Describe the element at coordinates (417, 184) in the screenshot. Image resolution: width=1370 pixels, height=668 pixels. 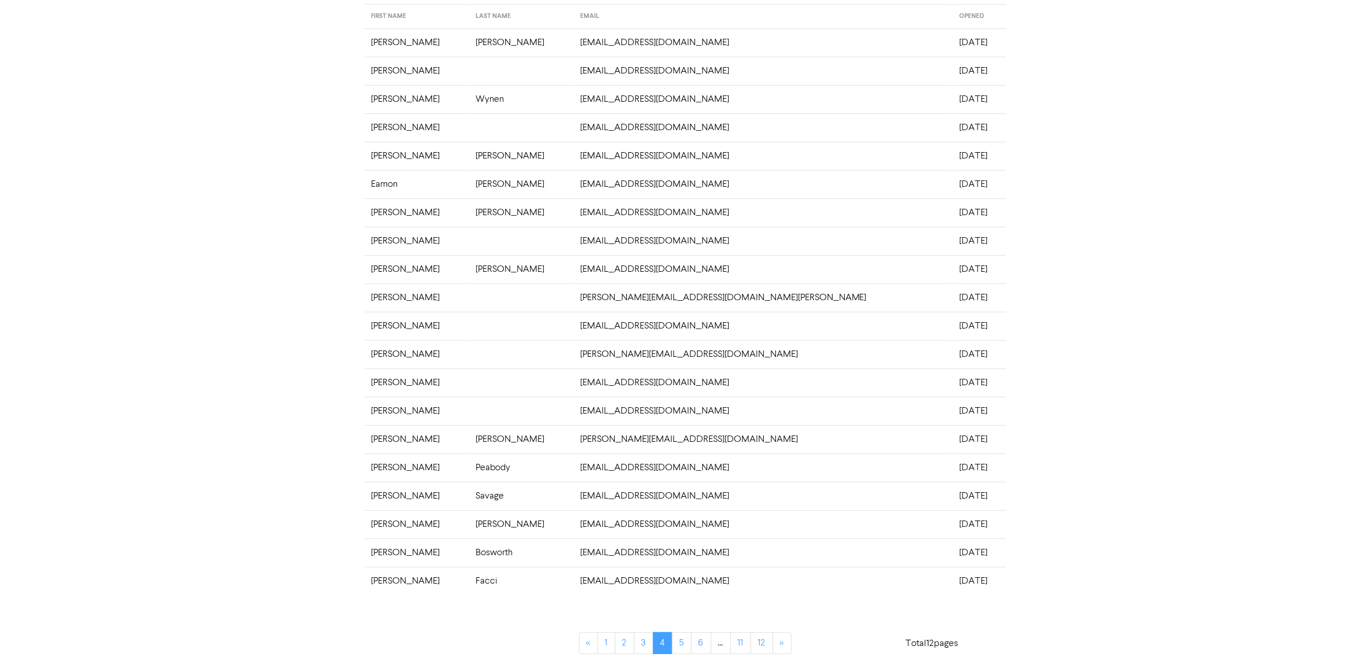
I see `td: Eamon` at that location.